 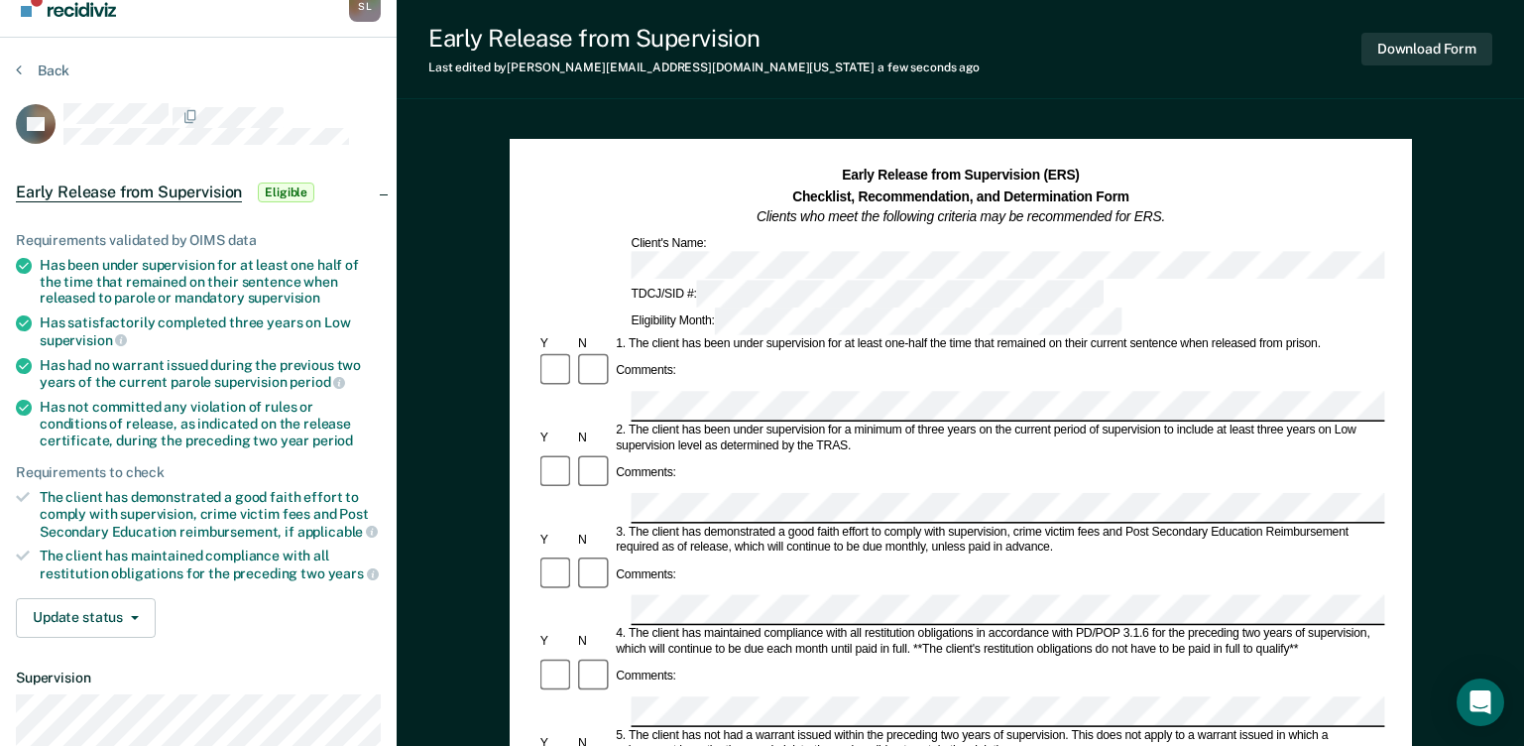 I want to click on em: Clients who meet the following criteria may be recommended for ERS., so click(x=961, y=216).